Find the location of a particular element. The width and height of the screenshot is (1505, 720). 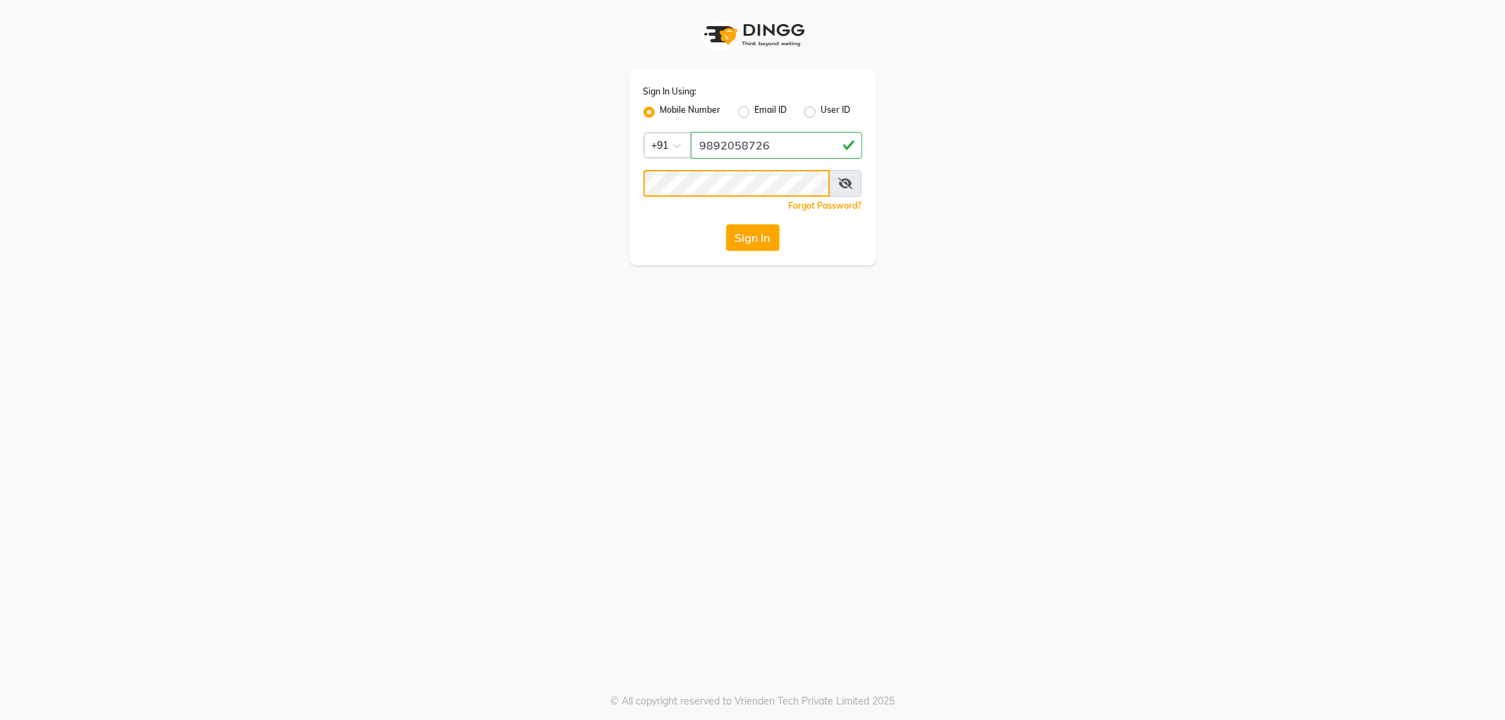

label: Mobile Number is located at coordinates (691, 112).